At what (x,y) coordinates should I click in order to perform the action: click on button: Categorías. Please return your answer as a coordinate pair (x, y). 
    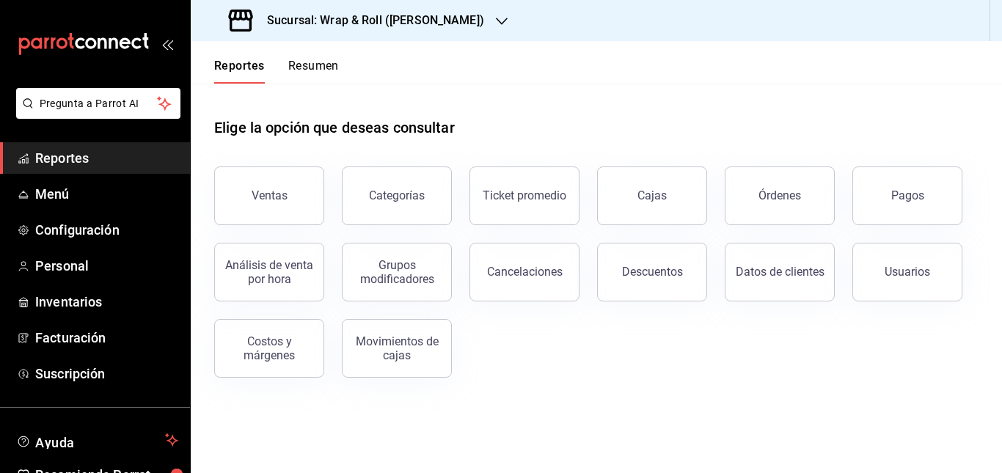
    Looking at the image, I should click on (397, 196).